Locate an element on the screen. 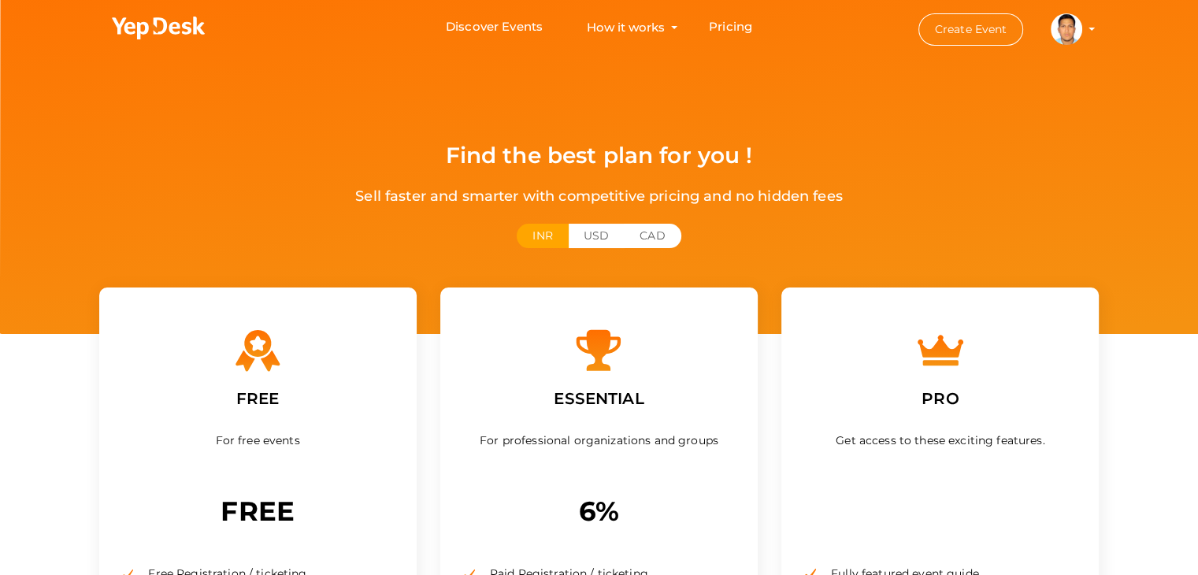 The height and width of the screenshot is (575, 1198). a: Discover Events is located at coordinates (494, 27).